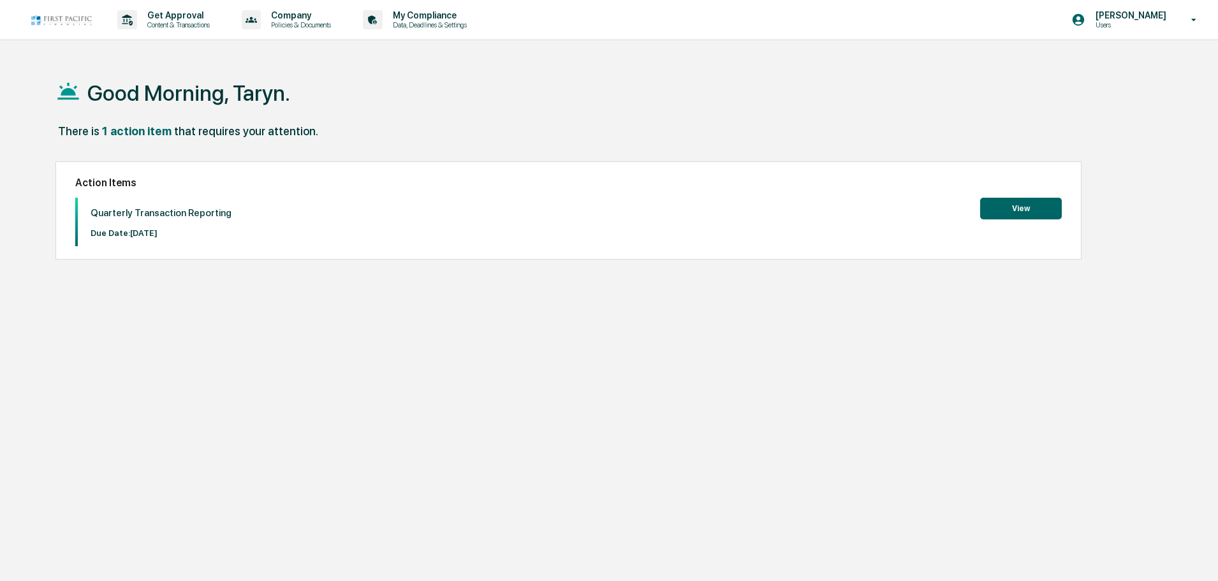 The image size is (1218, 581). Describe the element at coordinates (61, 20) in the screenshot. I see `img: logo` at that location.